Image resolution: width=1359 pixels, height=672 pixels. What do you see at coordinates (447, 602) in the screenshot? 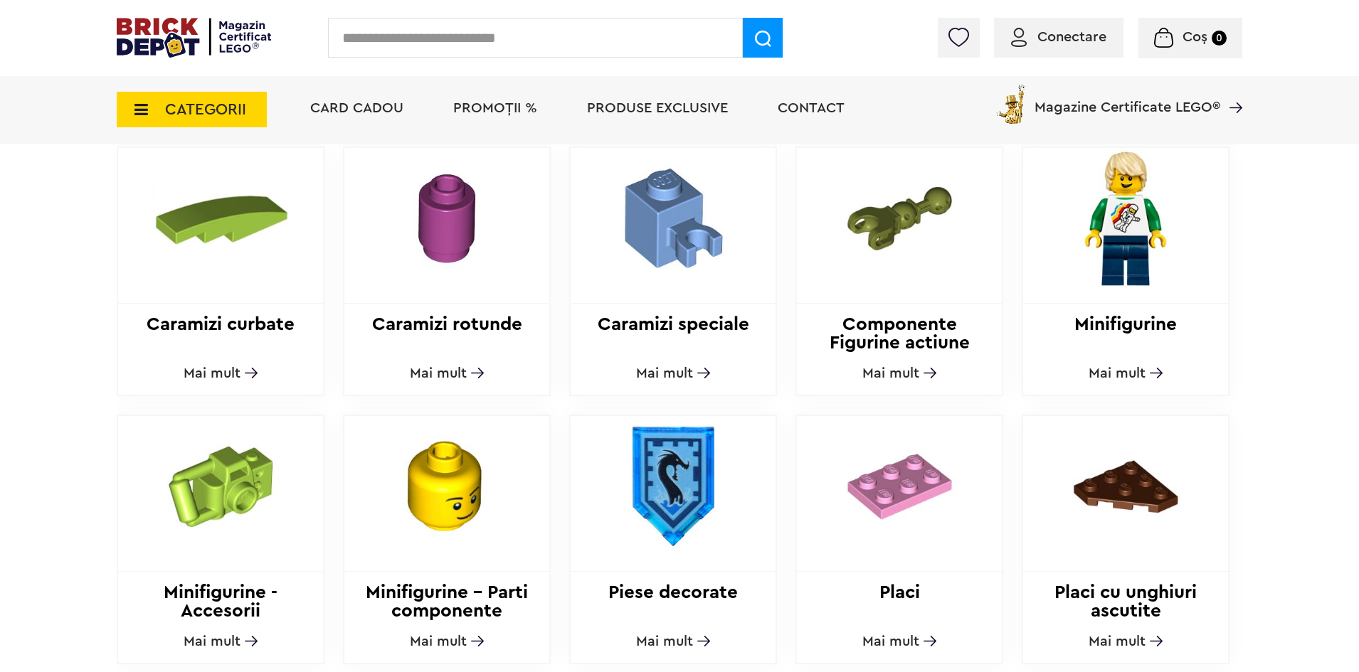
I see `h2: Minifigurine - Parti componente` at bounding box center [447, 602].